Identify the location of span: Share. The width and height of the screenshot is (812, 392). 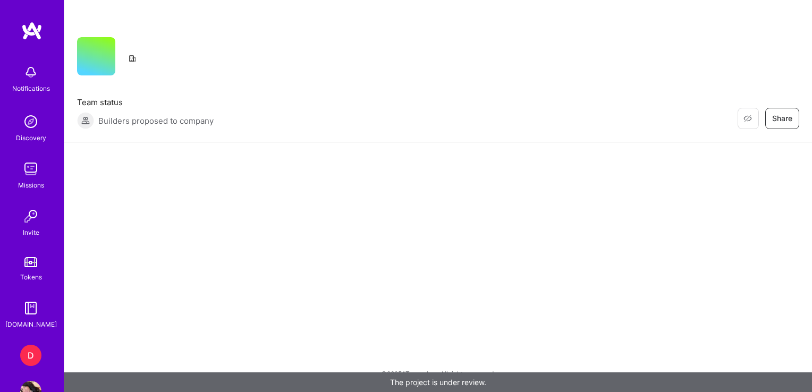
(782, 119).